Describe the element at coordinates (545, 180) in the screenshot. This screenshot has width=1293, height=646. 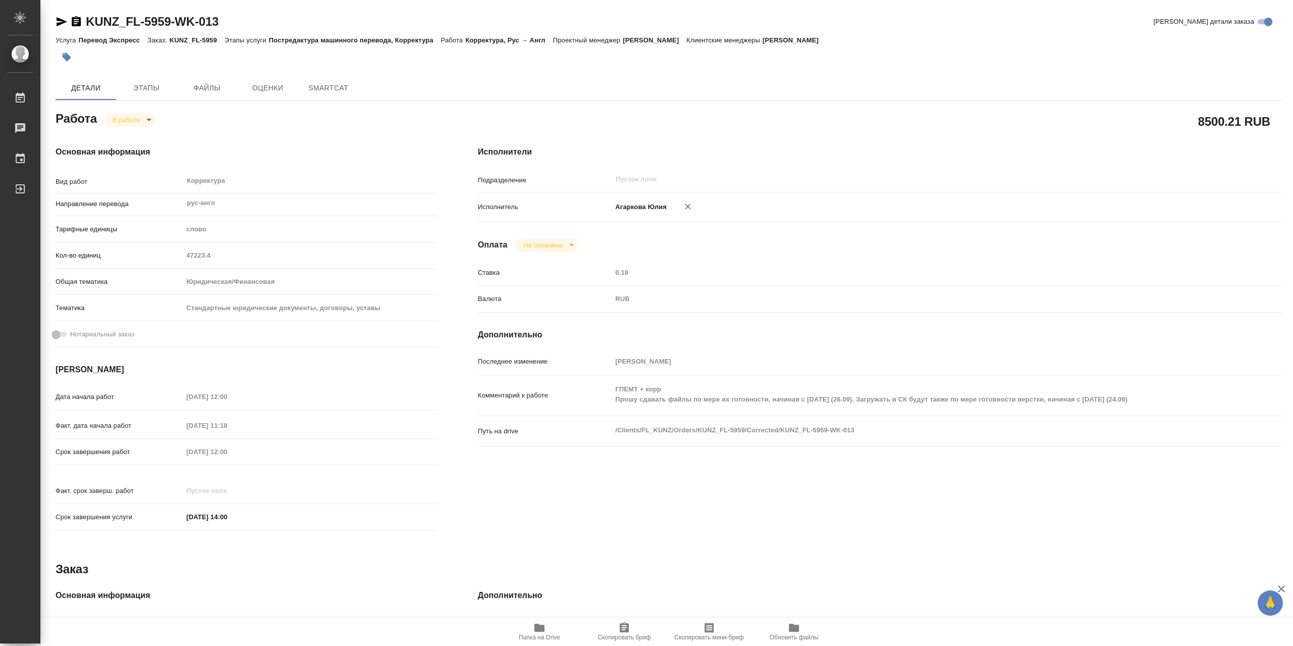
I see `p: Подразделение` at that location.